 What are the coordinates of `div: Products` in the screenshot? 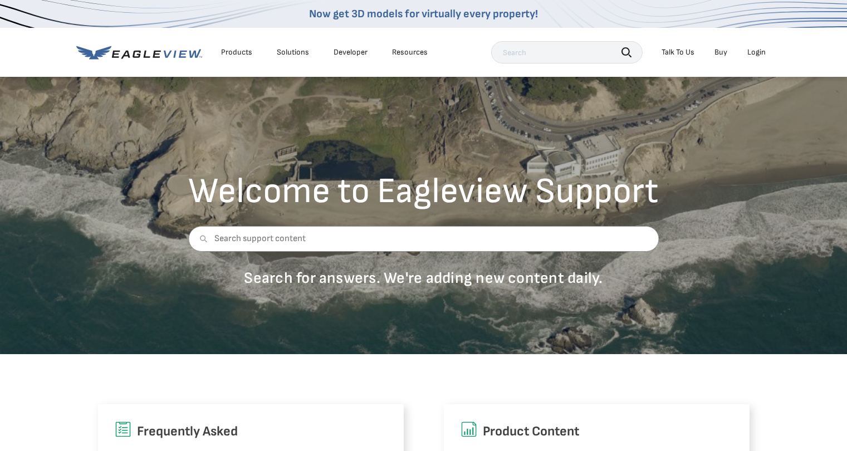 It's located at (237, 52).